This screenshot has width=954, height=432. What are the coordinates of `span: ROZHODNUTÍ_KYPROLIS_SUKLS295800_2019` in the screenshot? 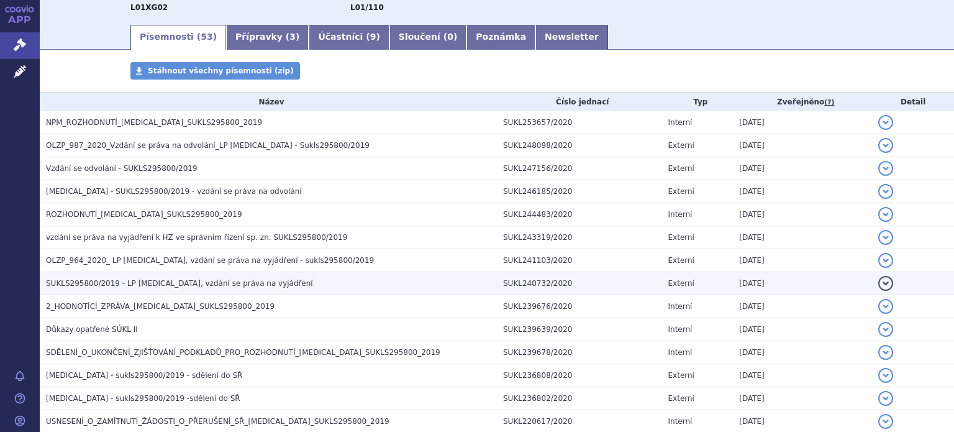 It's located at (144, 214).